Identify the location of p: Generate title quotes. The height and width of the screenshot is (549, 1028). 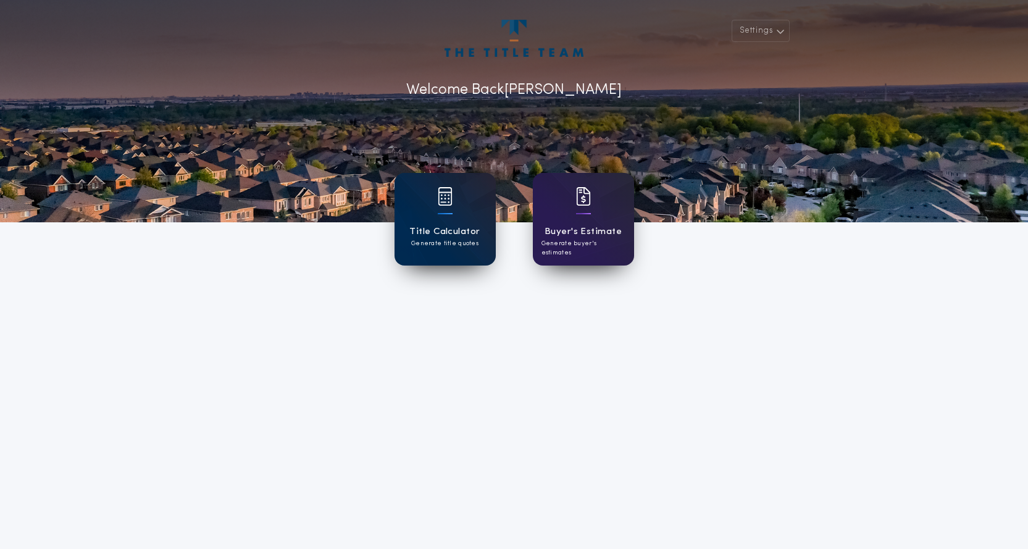
(445, 243).